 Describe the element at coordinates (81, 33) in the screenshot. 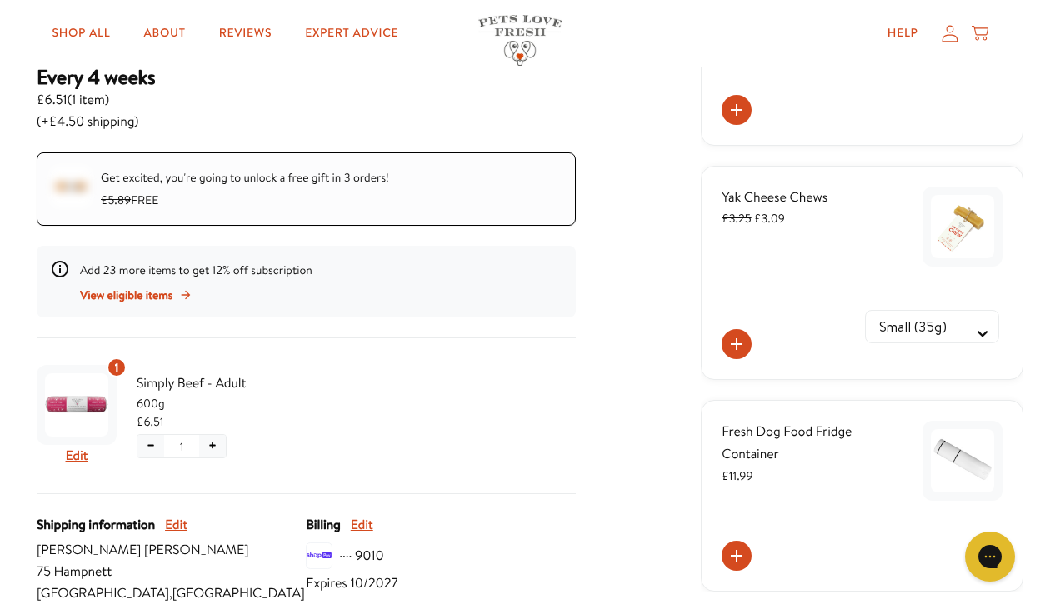

I see `a: Shop All` at that location.